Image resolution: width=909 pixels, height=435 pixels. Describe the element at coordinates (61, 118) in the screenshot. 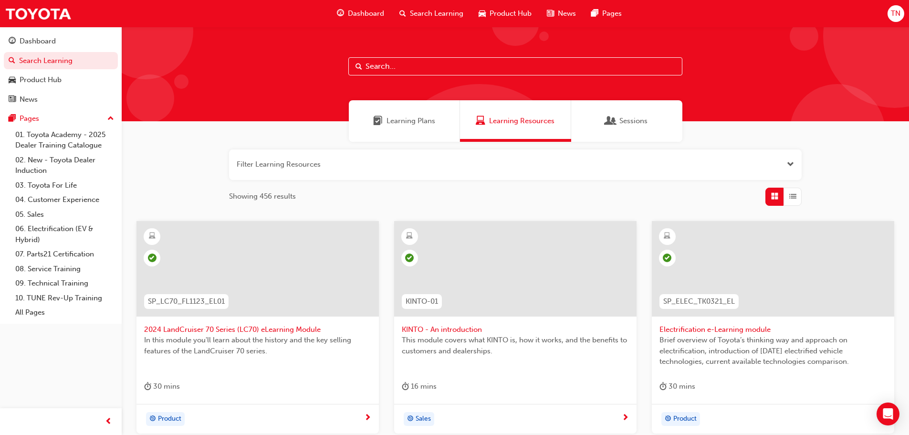

I see `button: Pages` at that location.